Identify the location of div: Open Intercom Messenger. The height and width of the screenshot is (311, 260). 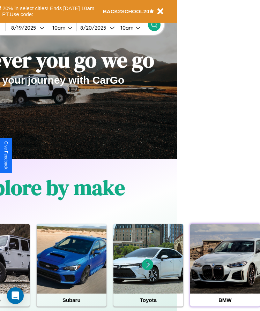
(15, 295).